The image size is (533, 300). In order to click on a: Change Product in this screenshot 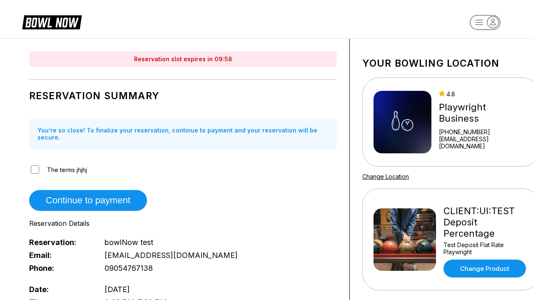, I will do `click(485, 268)`.